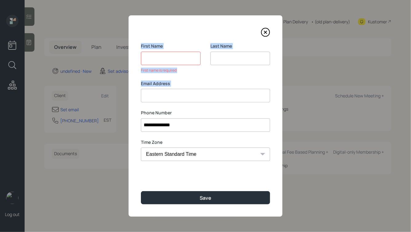 The height and width of the screenshot is (232, 411). I want to click on label: Time Zone, so click(205, 142).